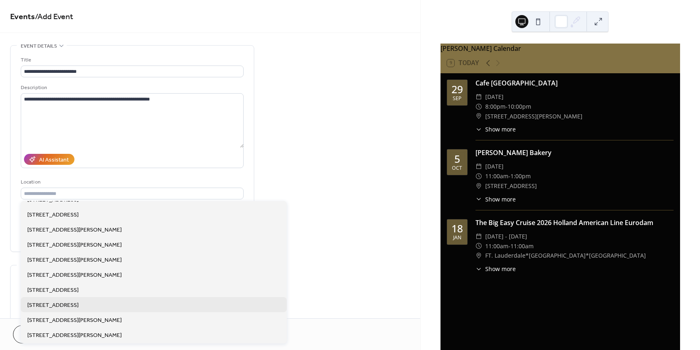  Describe the element at coordinates (131, 60) in the screenshot. I see `div: Title` at that location.